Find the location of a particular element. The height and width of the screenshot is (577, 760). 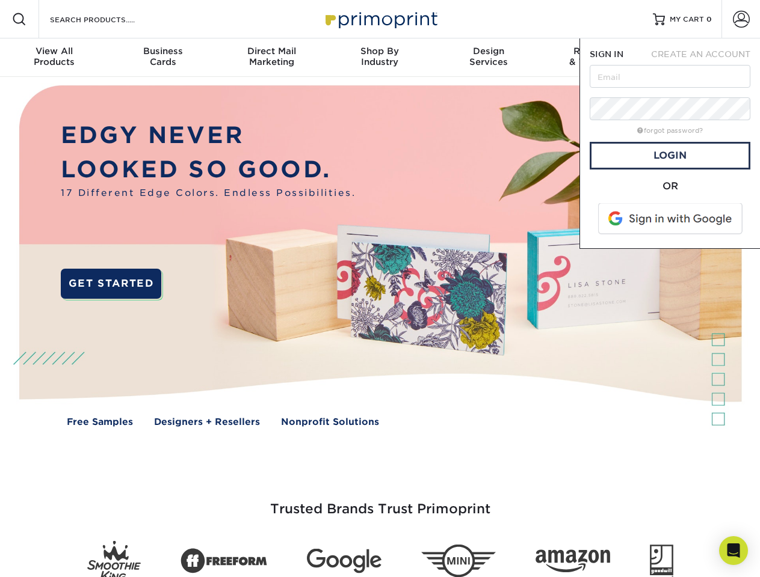

img: Amazon is located at coordinates (573, 562).